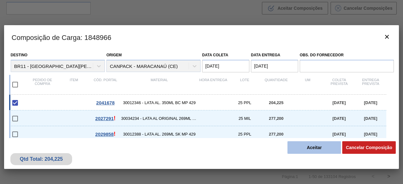  I want to click on span: 204,225, so click(276, 103).